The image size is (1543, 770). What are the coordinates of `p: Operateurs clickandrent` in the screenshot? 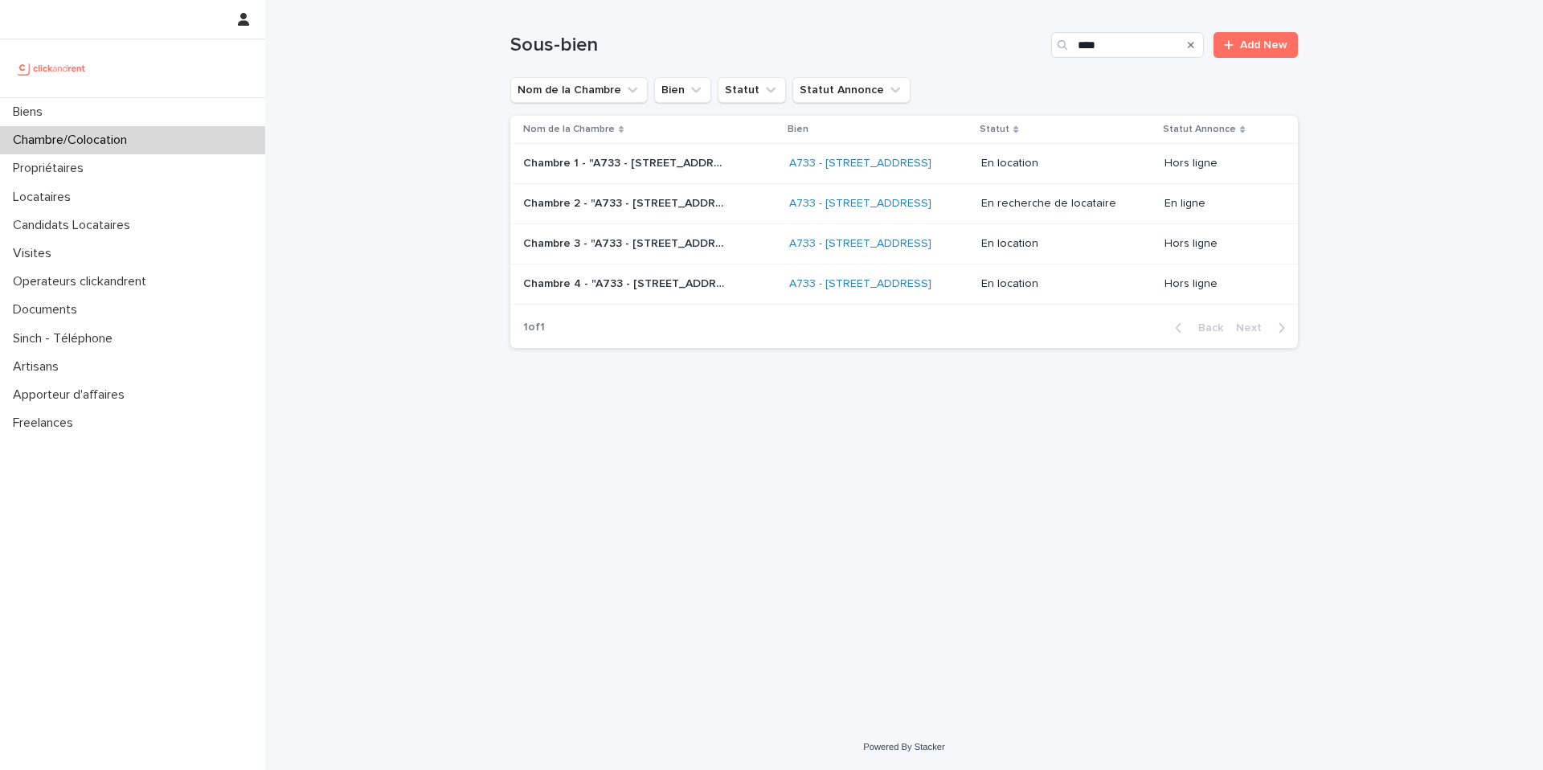 It's located at (83, 281).